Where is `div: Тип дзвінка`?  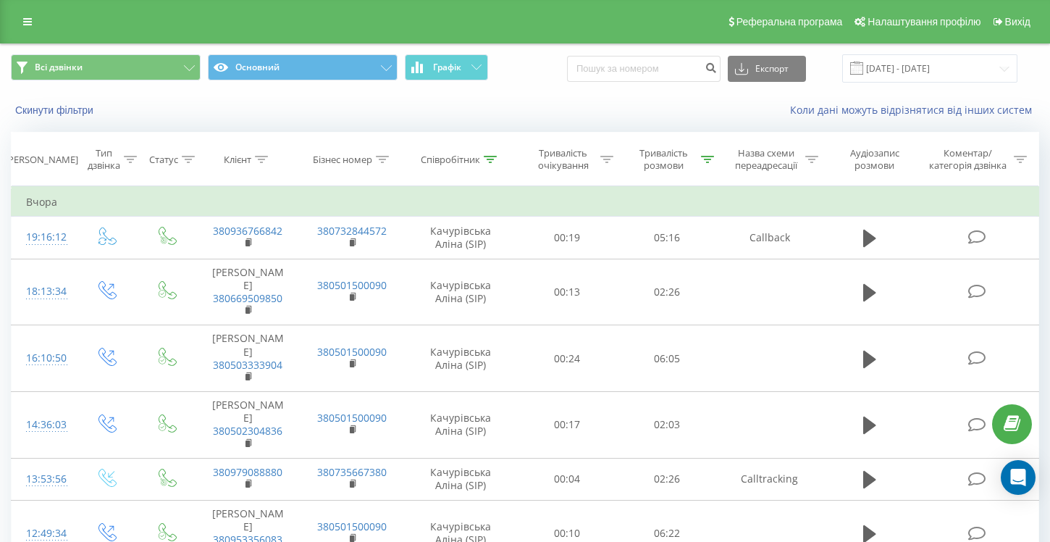
div: Тип дзвінка is located at coordinates (104, 159).